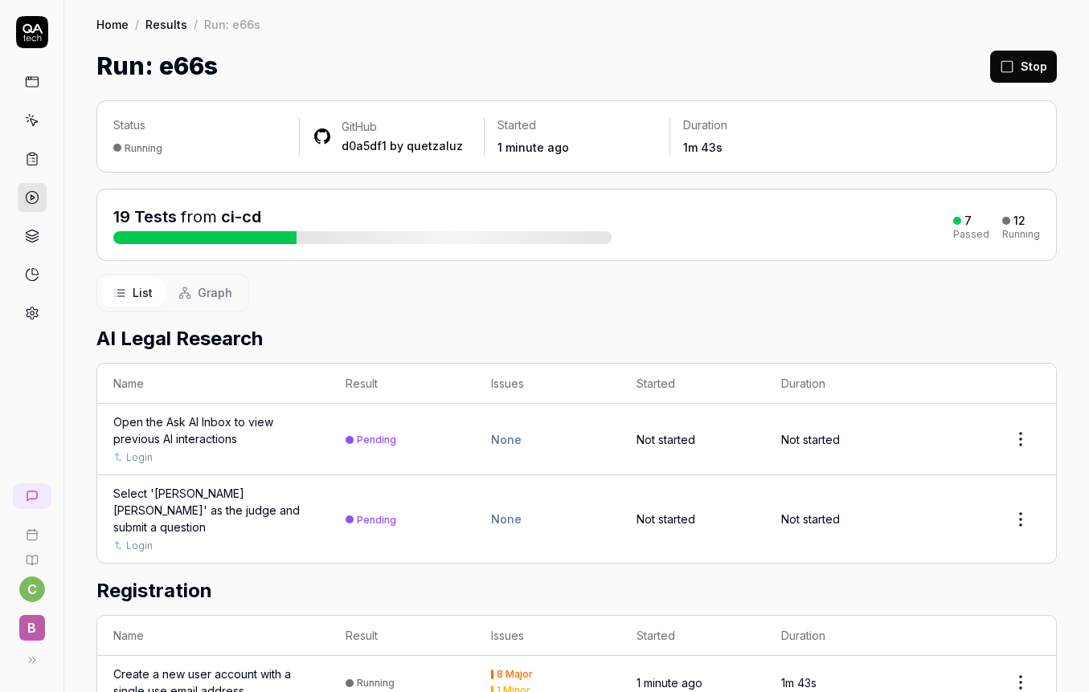 The image size is (1089, 692). Describe the element at coordinates (213, 431) in the screenshot. I see `a: Open the Ask AI Inbox to view previous AI interactions` at that location.